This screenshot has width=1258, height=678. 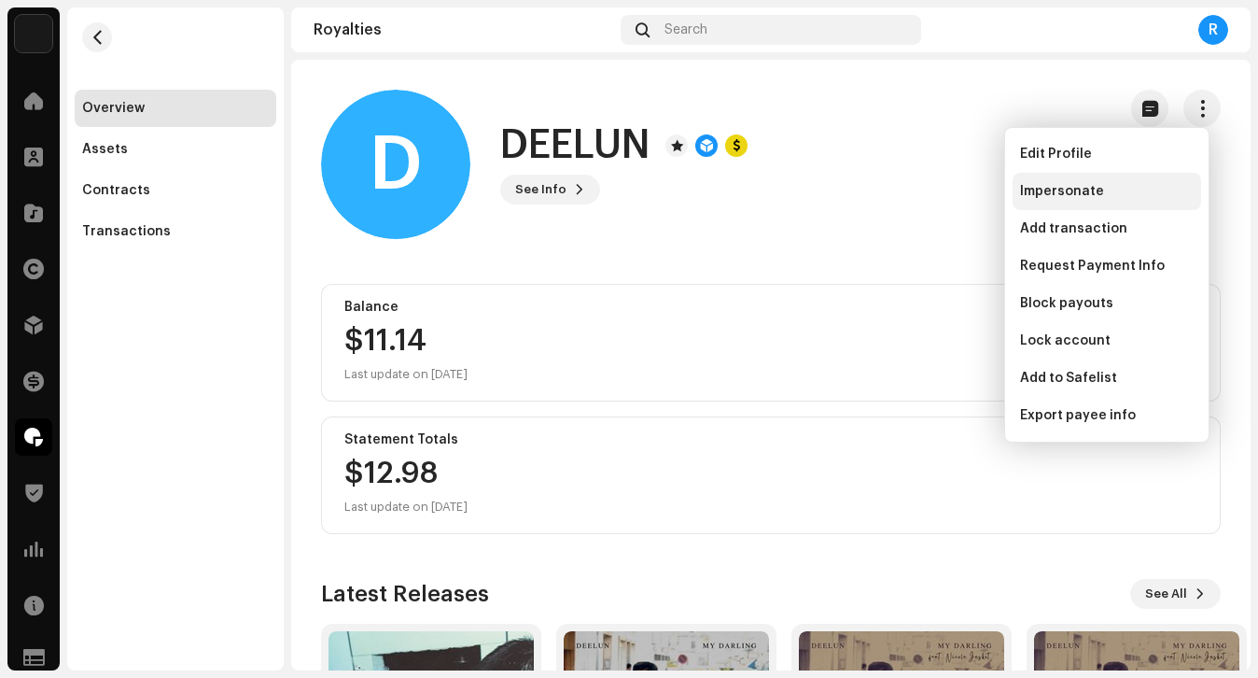 I want to click on h1: DEELUN, so click(x=575, y=146).